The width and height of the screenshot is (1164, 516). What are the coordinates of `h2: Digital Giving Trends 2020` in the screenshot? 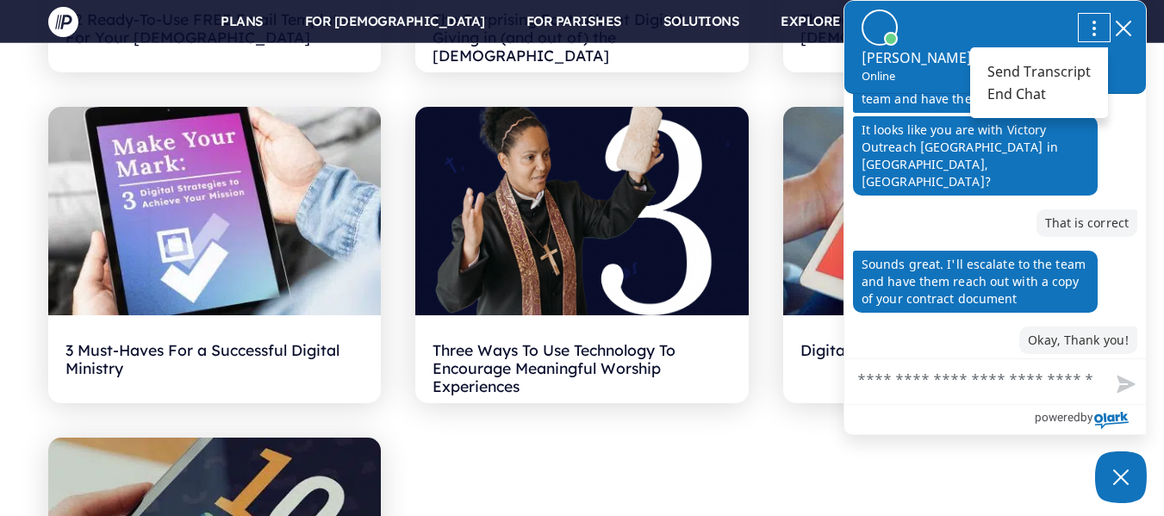 It's located at (949, 359).